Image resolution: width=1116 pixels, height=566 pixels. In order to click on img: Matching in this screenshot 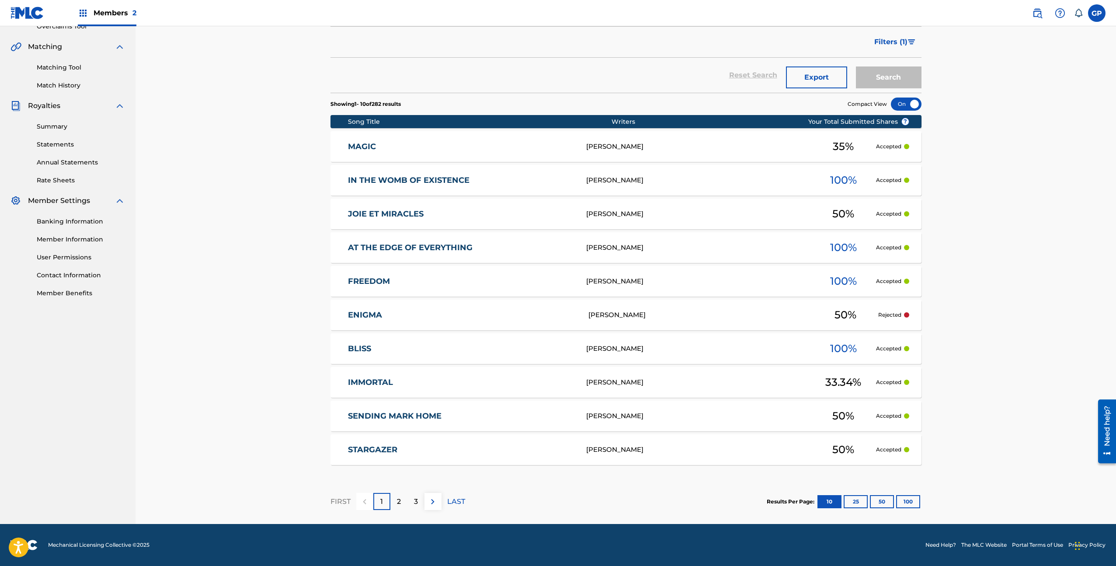, I will do `click(16, 47)`.